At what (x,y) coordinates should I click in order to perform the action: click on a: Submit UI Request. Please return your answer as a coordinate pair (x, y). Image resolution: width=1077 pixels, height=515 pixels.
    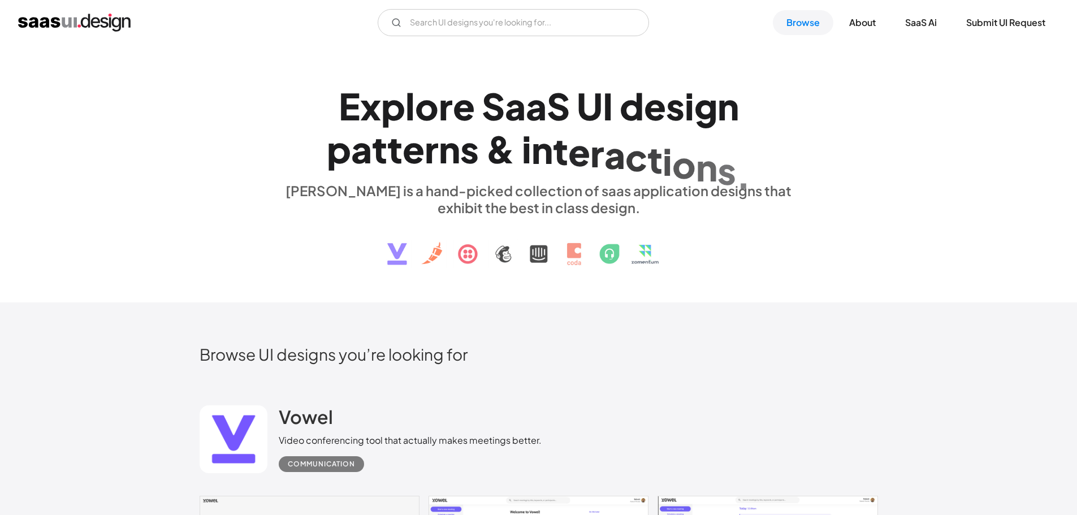
    Looking at the image, I should click on (1006, 23).